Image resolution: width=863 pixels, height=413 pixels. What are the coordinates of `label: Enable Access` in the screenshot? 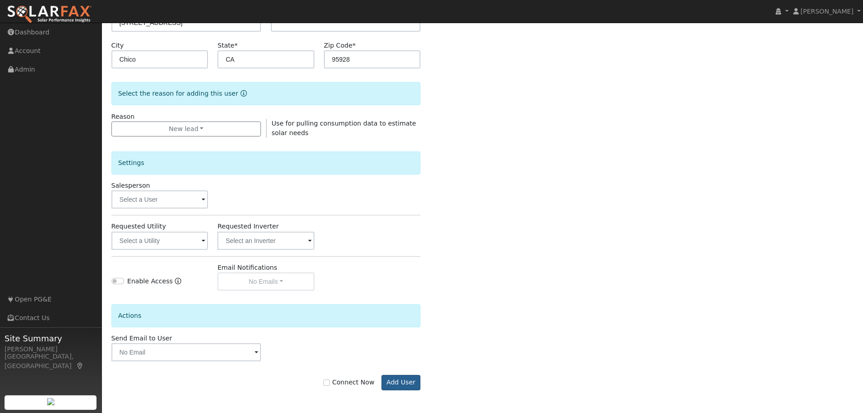 It's located at (150, 281).